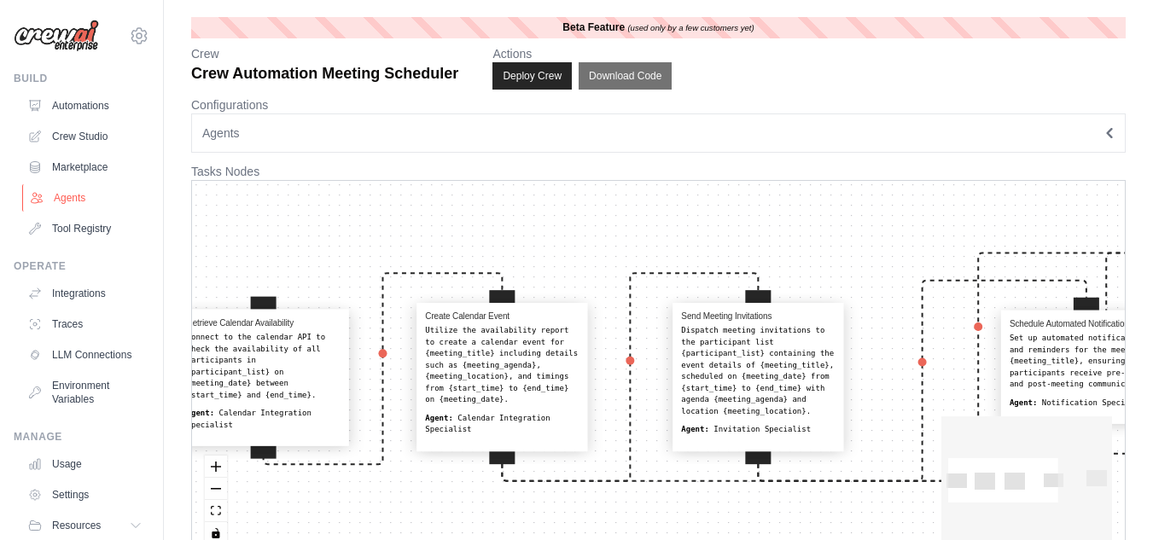  Describe the element at coordinates (84, 355) in the screenshot. I see `a: LLM Connections` at that location.